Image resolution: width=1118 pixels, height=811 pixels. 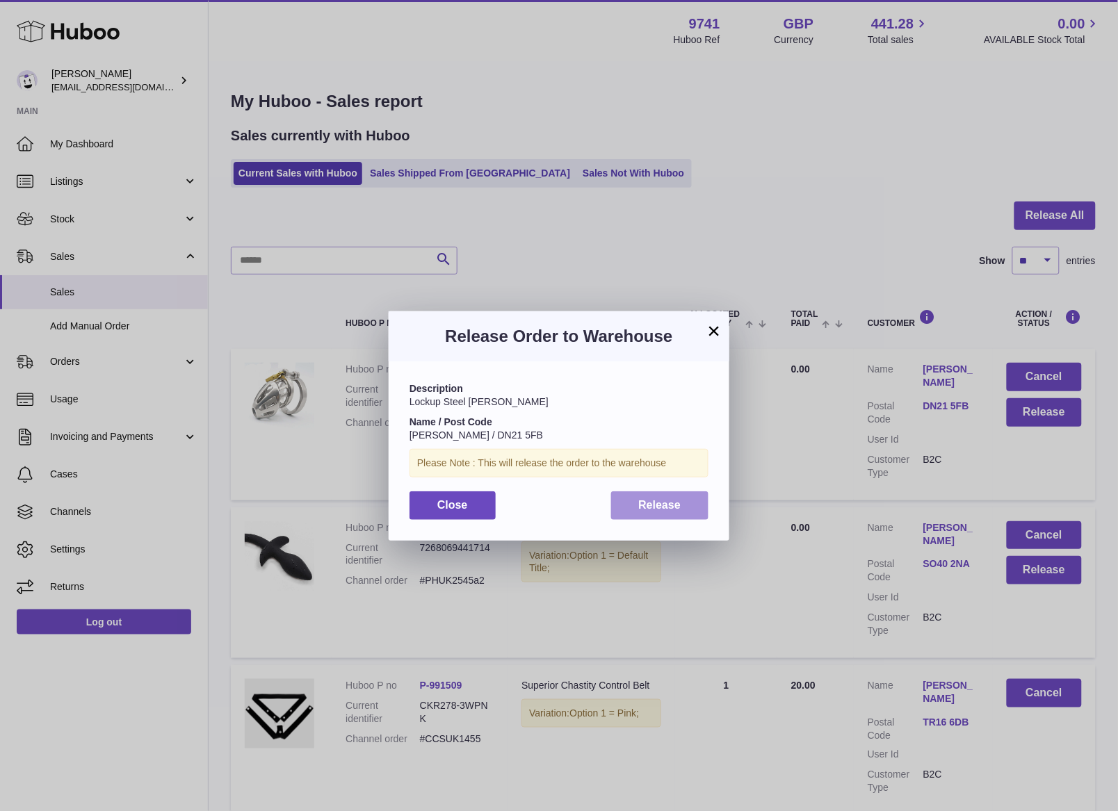 What do you see at coordinates (660, 505) in the screenshot?
I see `button: Release` at bounding box center [660, 505].